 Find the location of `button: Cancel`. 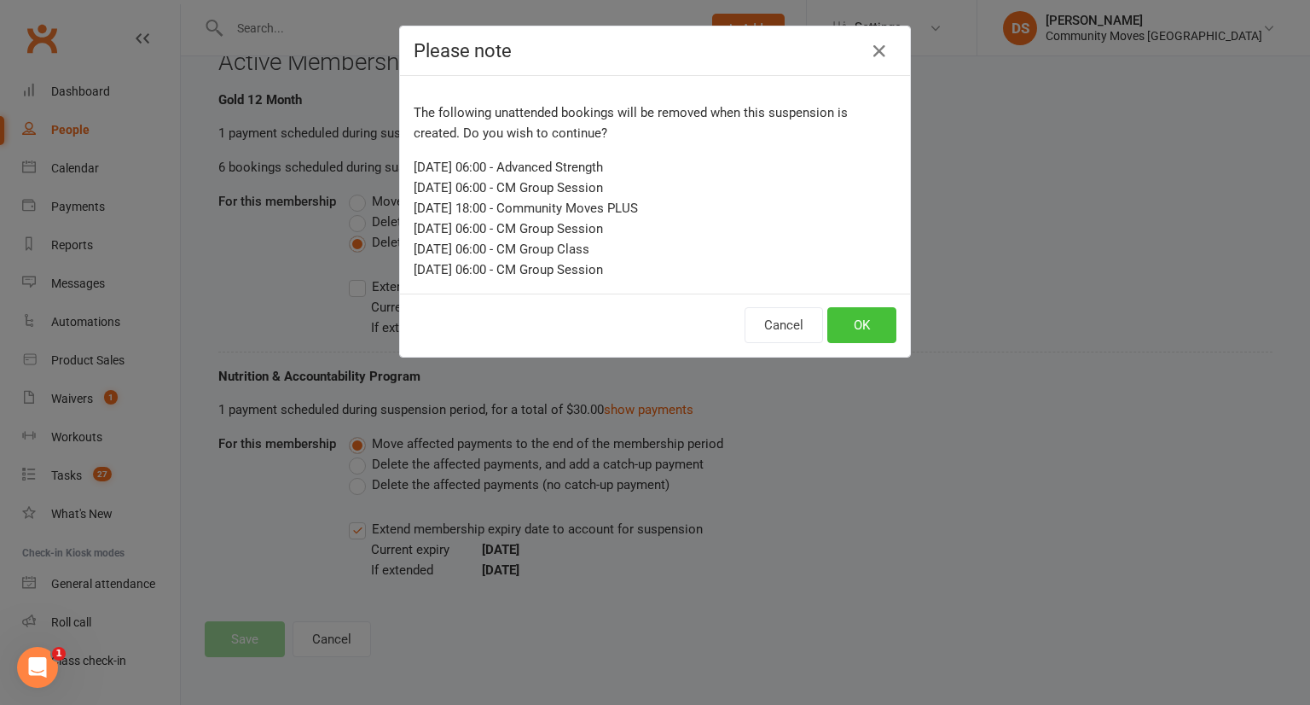

button: Cancel is located at coordinates (784, 325).